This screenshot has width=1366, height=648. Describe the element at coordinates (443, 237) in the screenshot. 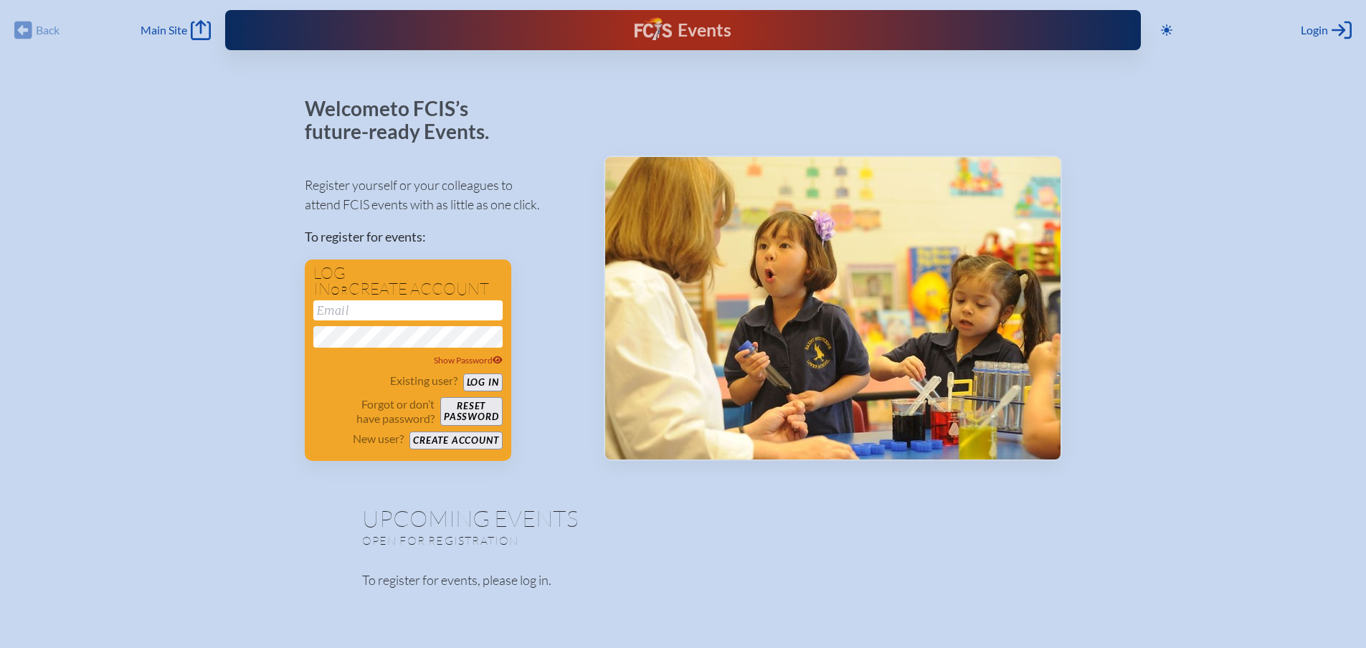

I see `p: To register for events:` at that location.